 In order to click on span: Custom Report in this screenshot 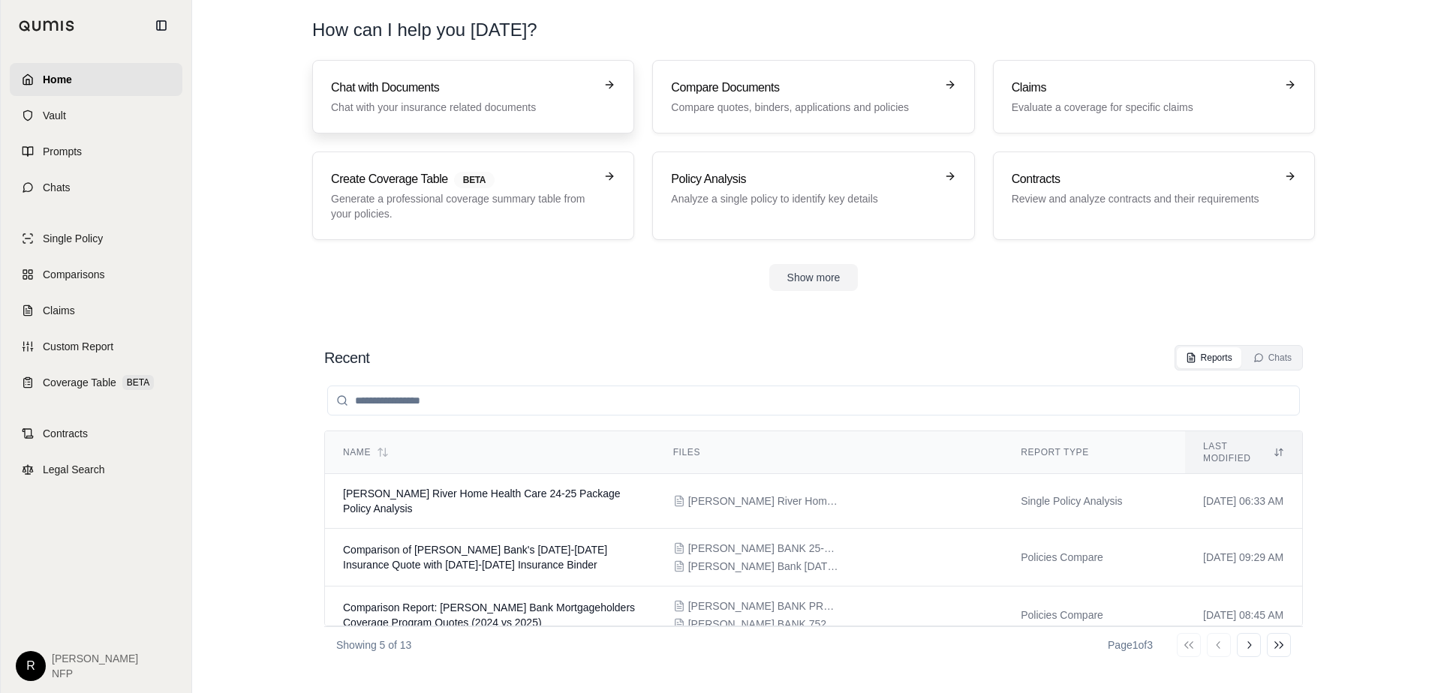, I will do `click(78, 347)`.